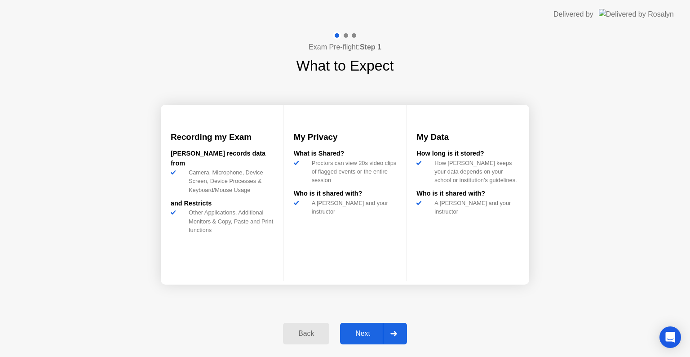  Describe the element at coordinates (229, 221) in the screenshot. I see `div: Other Applications, Additional Monitors & Copy, Paste and Print functions` at that location.